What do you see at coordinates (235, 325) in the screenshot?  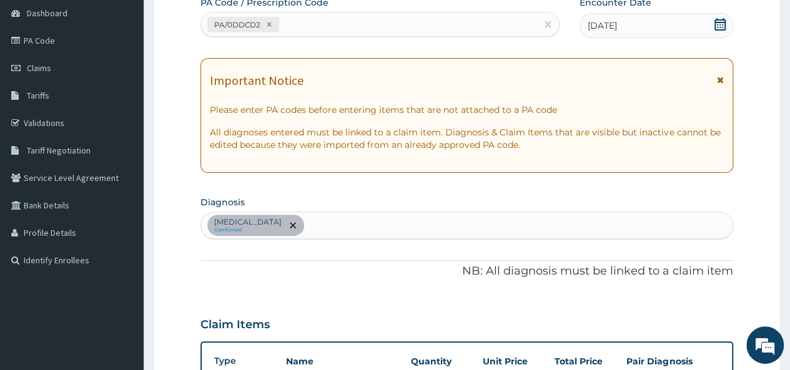 I see `h3: Claim Items` at bounding box center [235, 325].